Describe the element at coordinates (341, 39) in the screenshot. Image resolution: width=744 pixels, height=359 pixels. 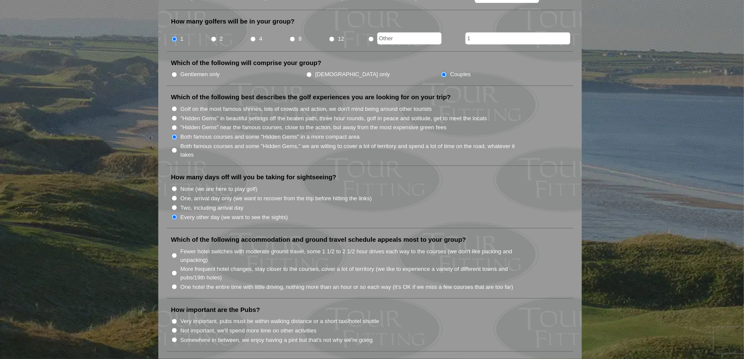
I see `label: 12` at that location.